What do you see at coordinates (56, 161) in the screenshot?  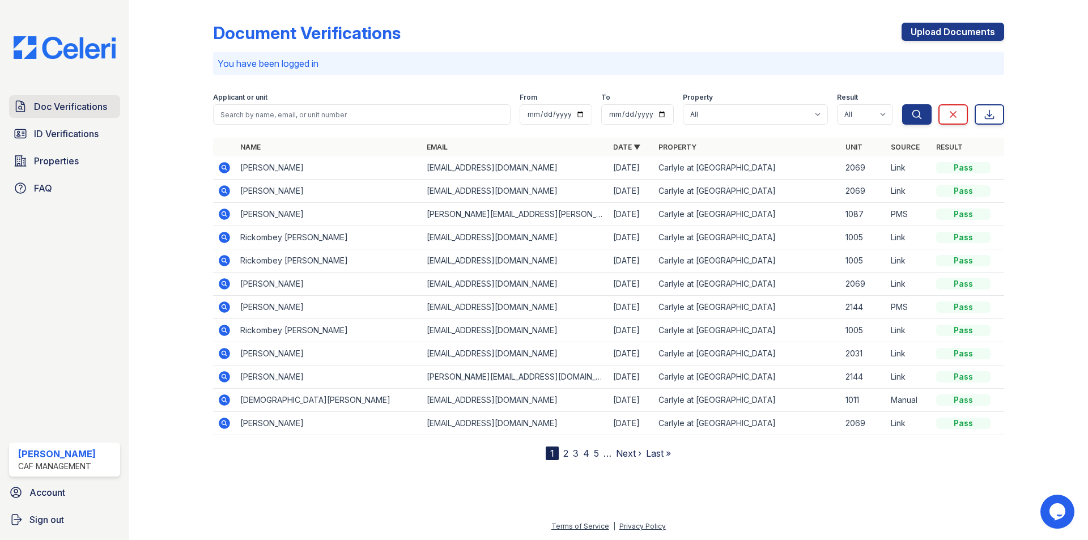 I see `span: Properties` at bounding box center [56, 161].